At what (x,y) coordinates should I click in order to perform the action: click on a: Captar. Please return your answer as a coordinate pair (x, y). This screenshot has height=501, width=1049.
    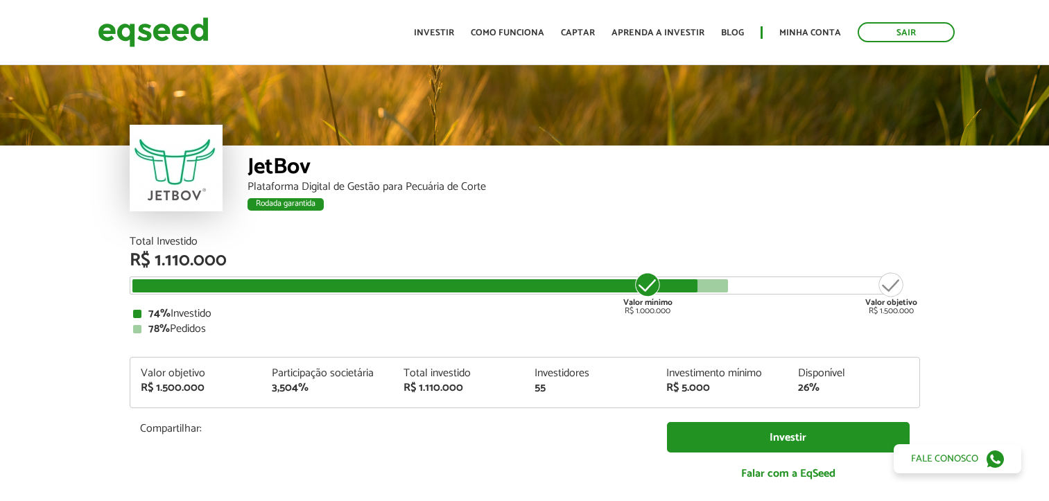
    Looking at the image, I should click on (577, 33).